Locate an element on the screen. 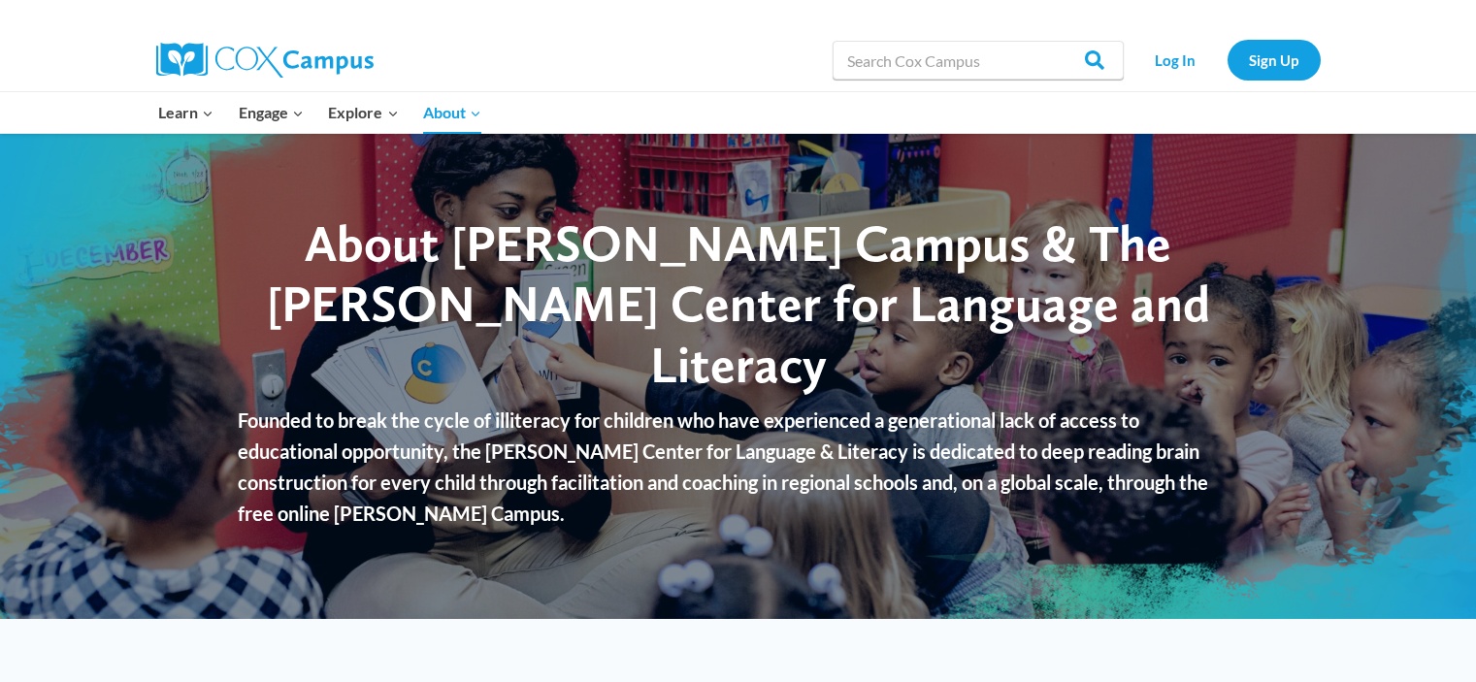 This screenshot has width=1476, height=682. nav: Secondary Navigation is located at coordinates (1226, 59).